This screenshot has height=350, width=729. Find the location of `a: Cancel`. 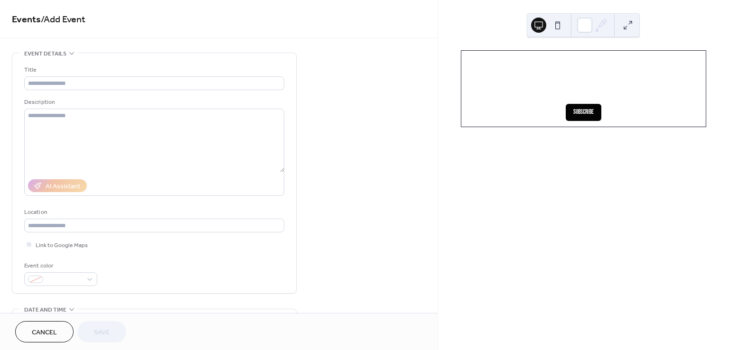

a: Cancel is located at coordinates (44, 332).